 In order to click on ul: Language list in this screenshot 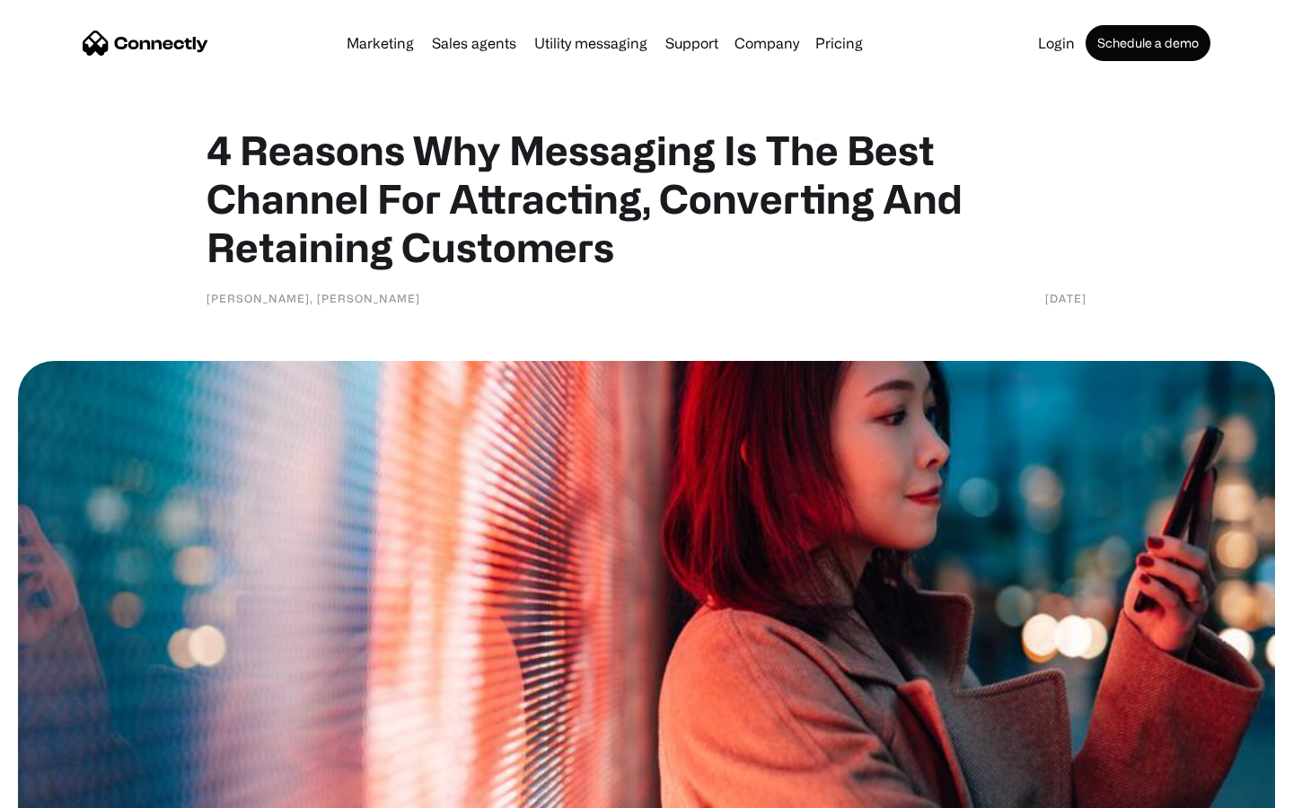, I will do `click(72, 789)`.